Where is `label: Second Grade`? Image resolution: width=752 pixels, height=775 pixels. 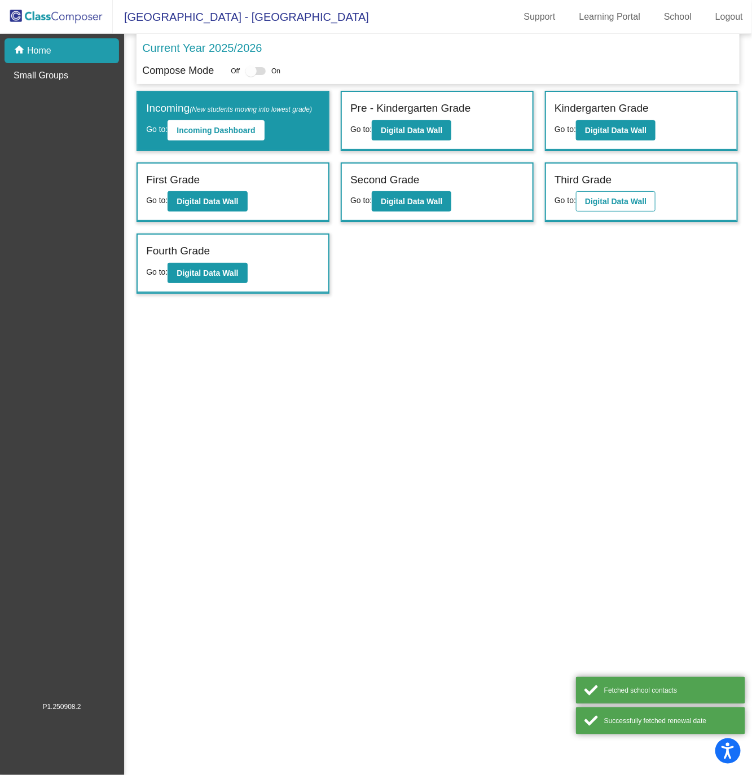
label: Second Grade is located at coordinates (385, 180).